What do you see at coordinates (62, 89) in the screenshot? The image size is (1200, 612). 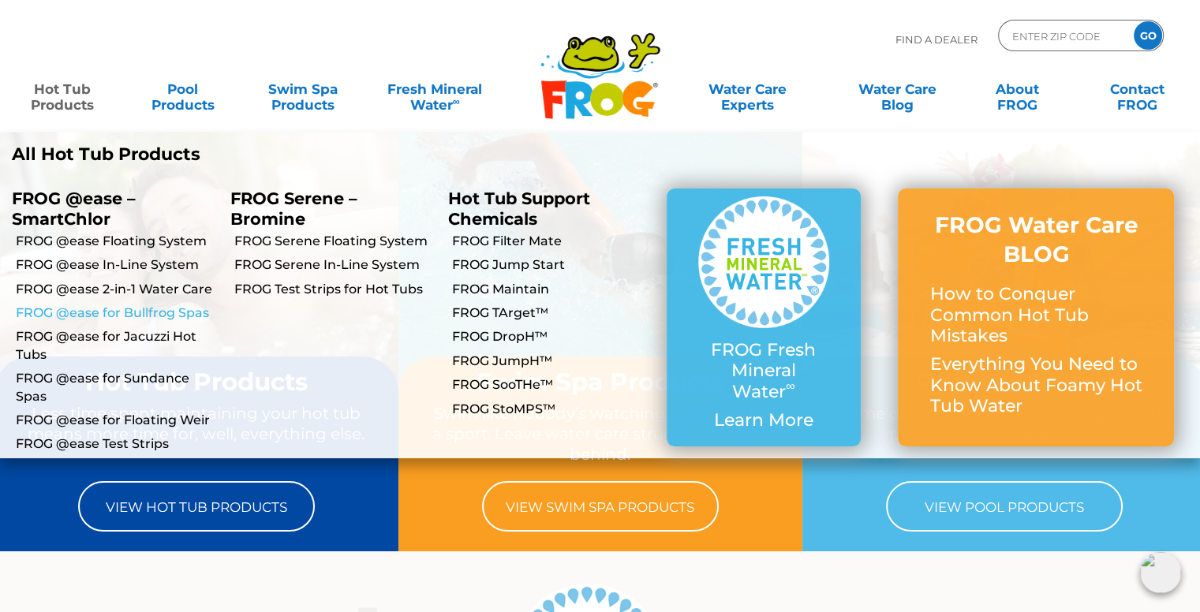 I see `a: Hot TubProducts` at bounding box center [62, 89].